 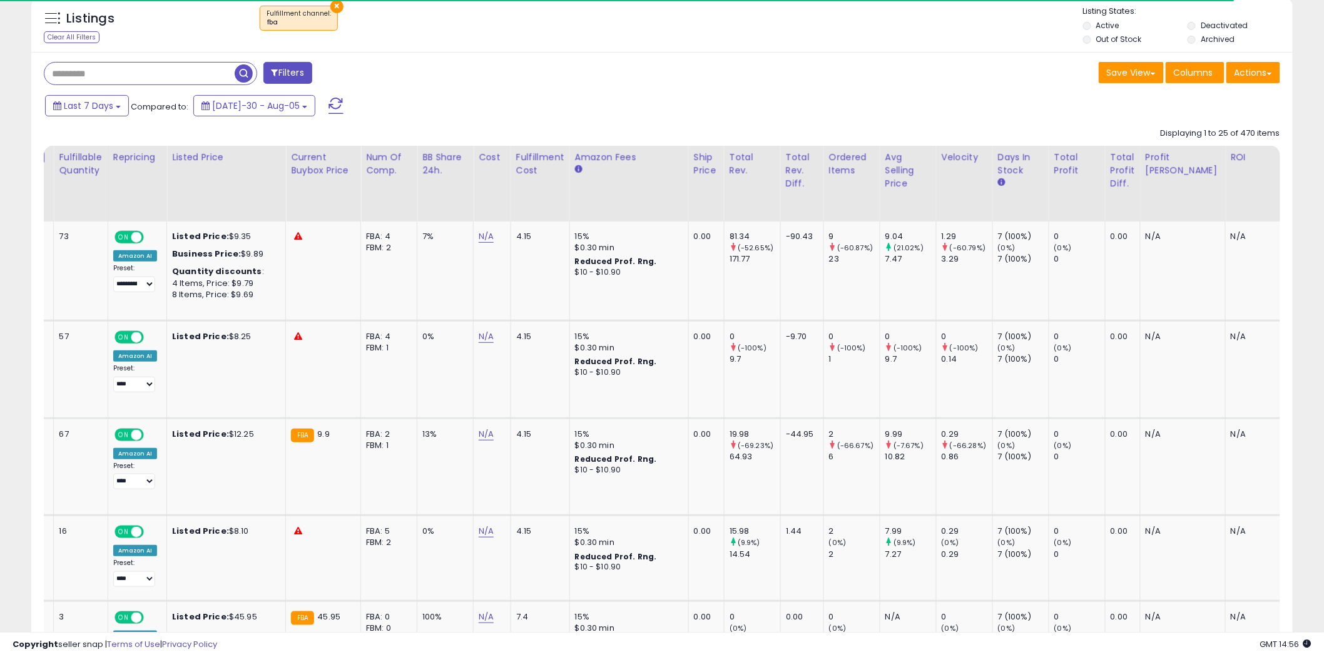 I want to click on span: 9.9, so click(x=323, y=433).